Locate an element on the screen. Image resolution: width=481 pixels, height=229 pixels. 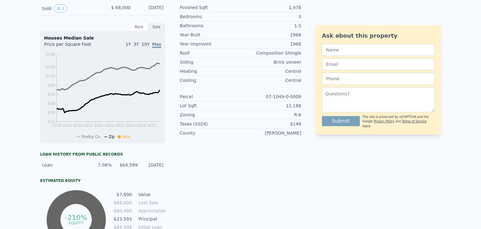
tspan: $10 is located at coordinates (51, 122).